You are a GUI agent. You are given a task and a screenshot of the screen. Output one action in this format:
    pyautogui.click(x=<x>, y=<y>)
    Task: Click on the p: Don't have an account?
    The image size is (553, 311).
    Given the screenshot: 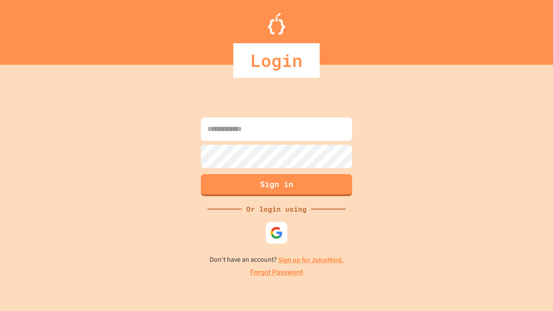 What is the action you would take?
    pyautogui.click(x=276, y=260)
    